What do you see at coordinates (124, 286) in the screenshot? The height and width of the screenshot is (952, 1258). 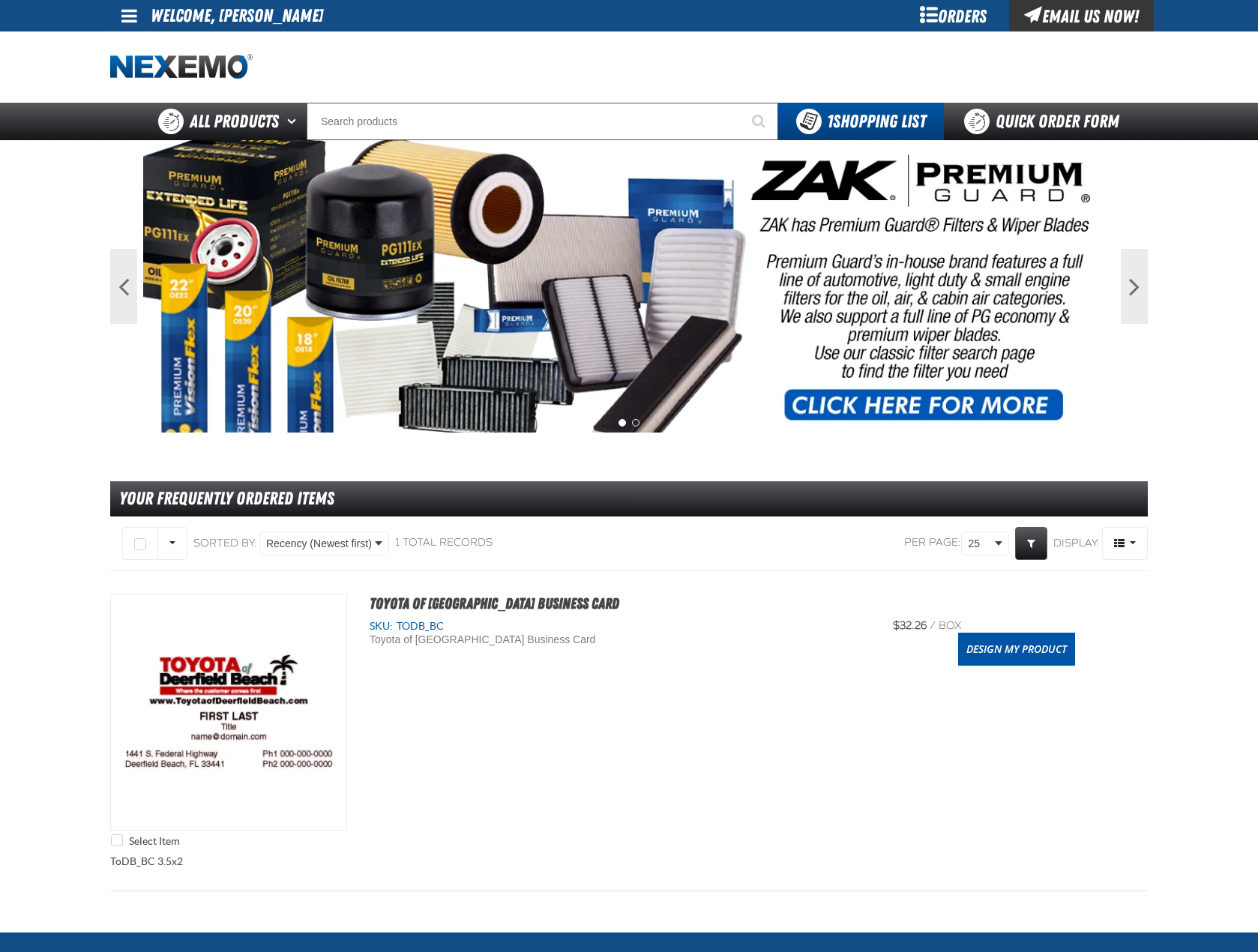 I see `button: Previous` at bounding box center [124, 286].